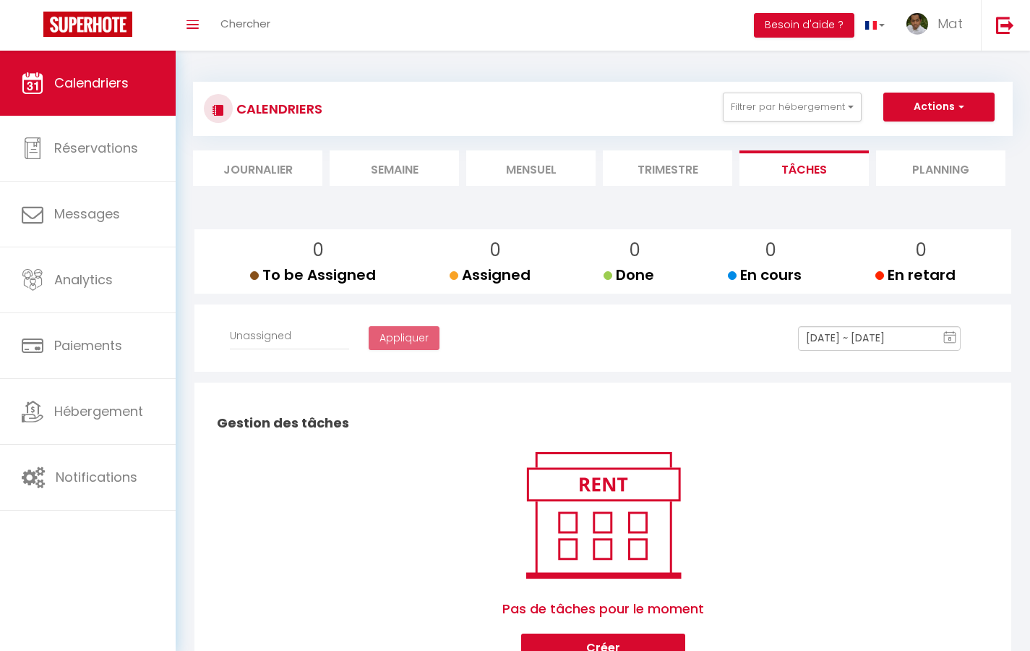  What do you see at coordinates (603, 609) in the screenshot?
I see `span: Pas de tâches pour le moment` at bounding box center [603, 609].